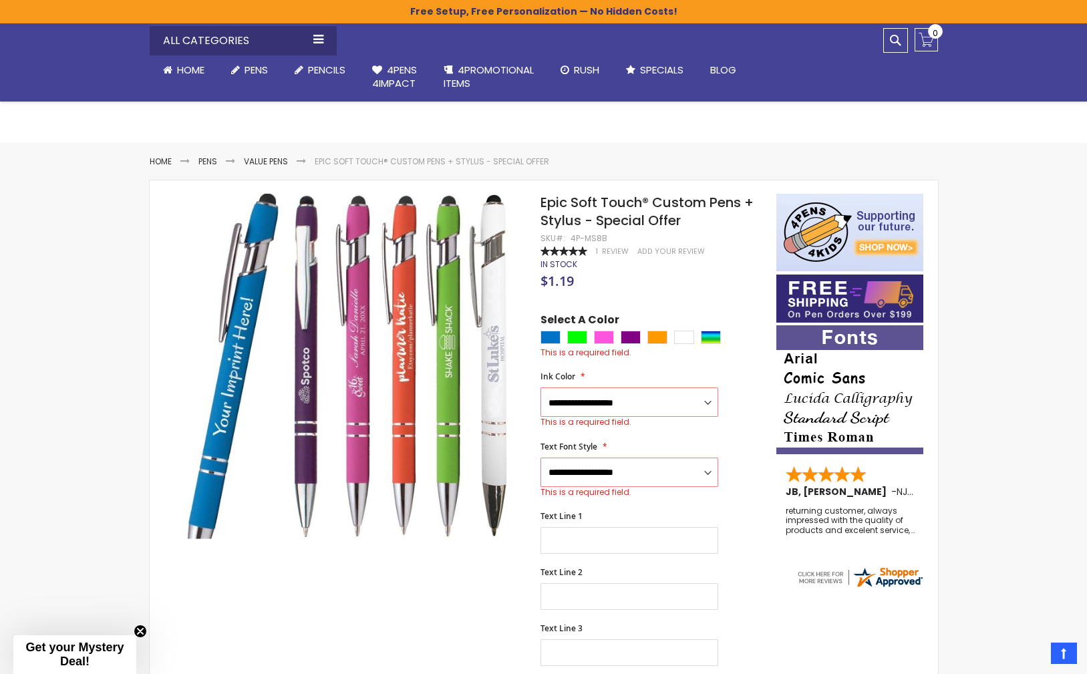  Describe the element at coordinates (243, 41) in the screenshot. I see `div: All Categories` at that location.